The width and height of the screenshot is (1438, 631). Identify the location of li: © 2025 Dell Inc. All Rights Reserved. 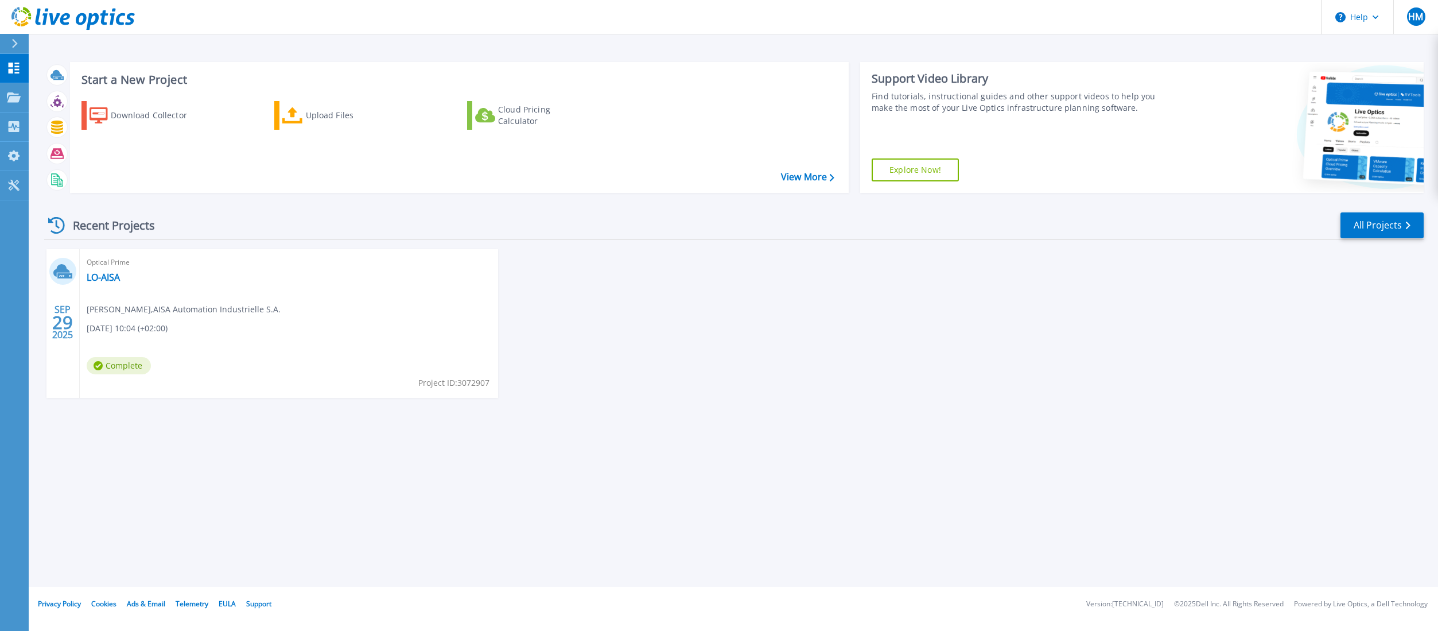
(1229, 604).